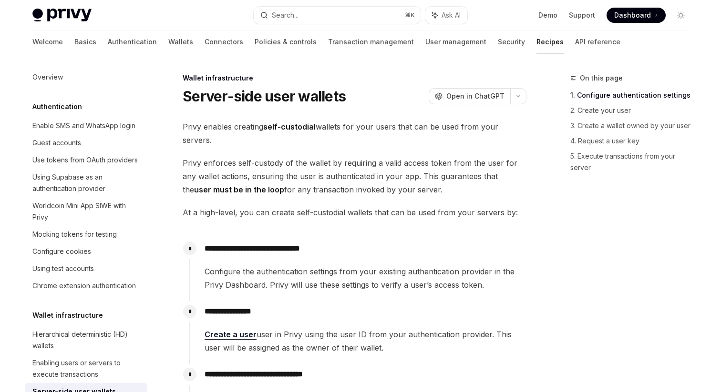 The image size is (721, 392). Describe the element at coordinates (365, 341) in the screenshot. I see `span: user in Privy using the user ID from your authentication provider. This user will be assigned as ...` at that location.